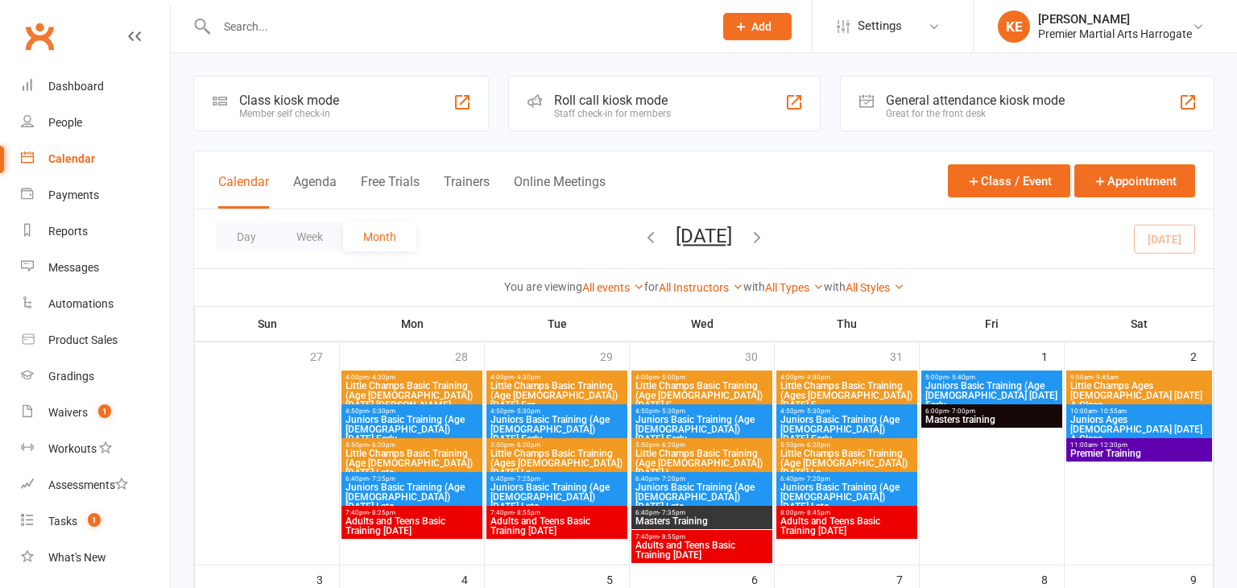  Describe the element at coordinates (543, 287) in the screenshot. I see `strong: You are viewing` at that location.